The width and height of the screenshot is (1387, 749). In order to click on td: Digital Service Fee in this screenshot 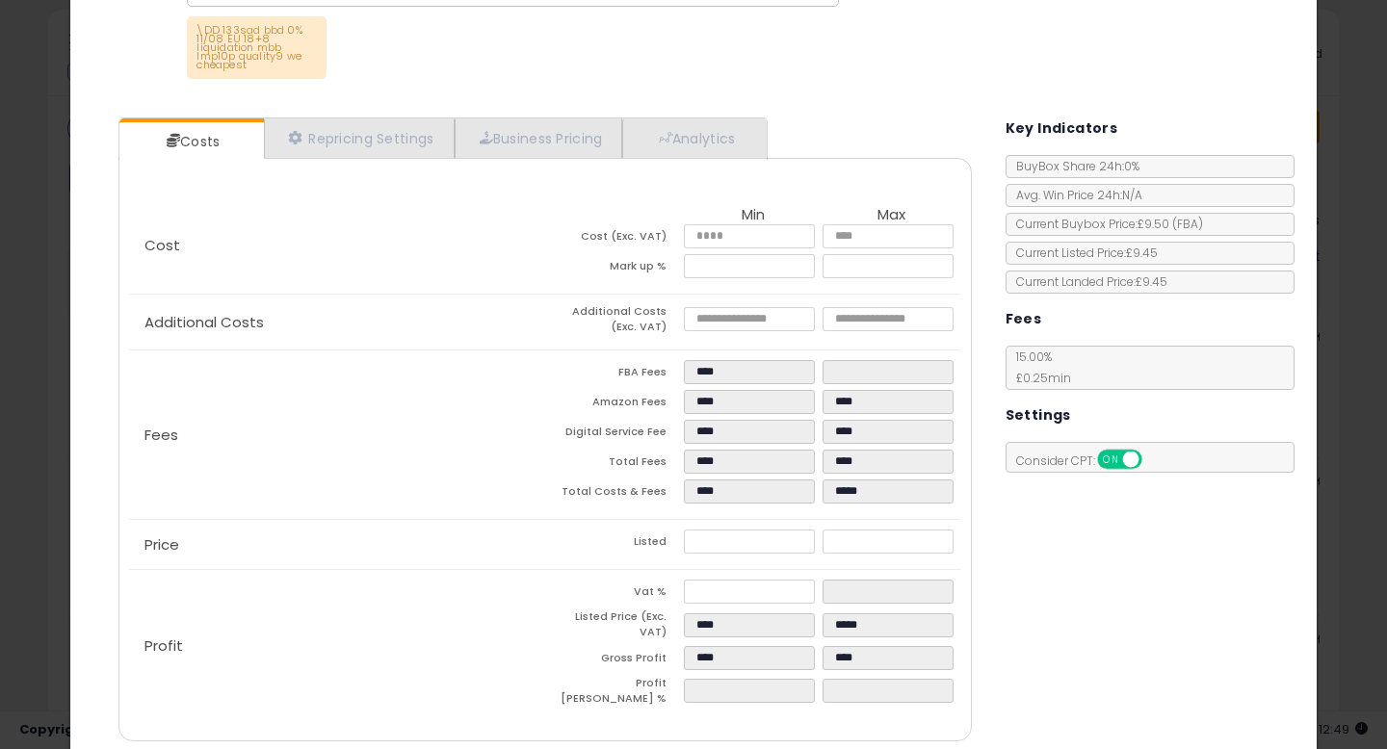, I will do `click(614, 434)`.